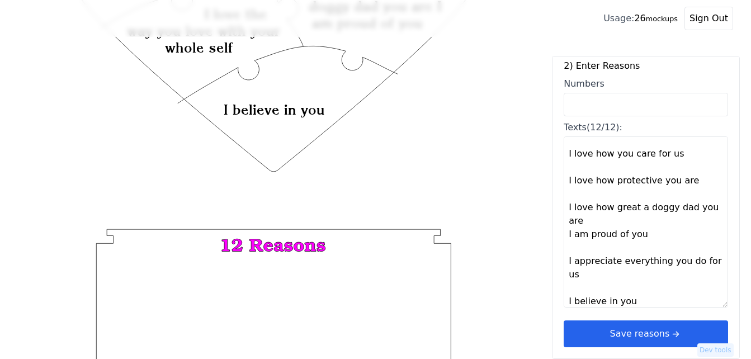  What do you see at coordinates (646, 128) in the screenshot?
I see `div: Texts` at bounding box center [646, 128].